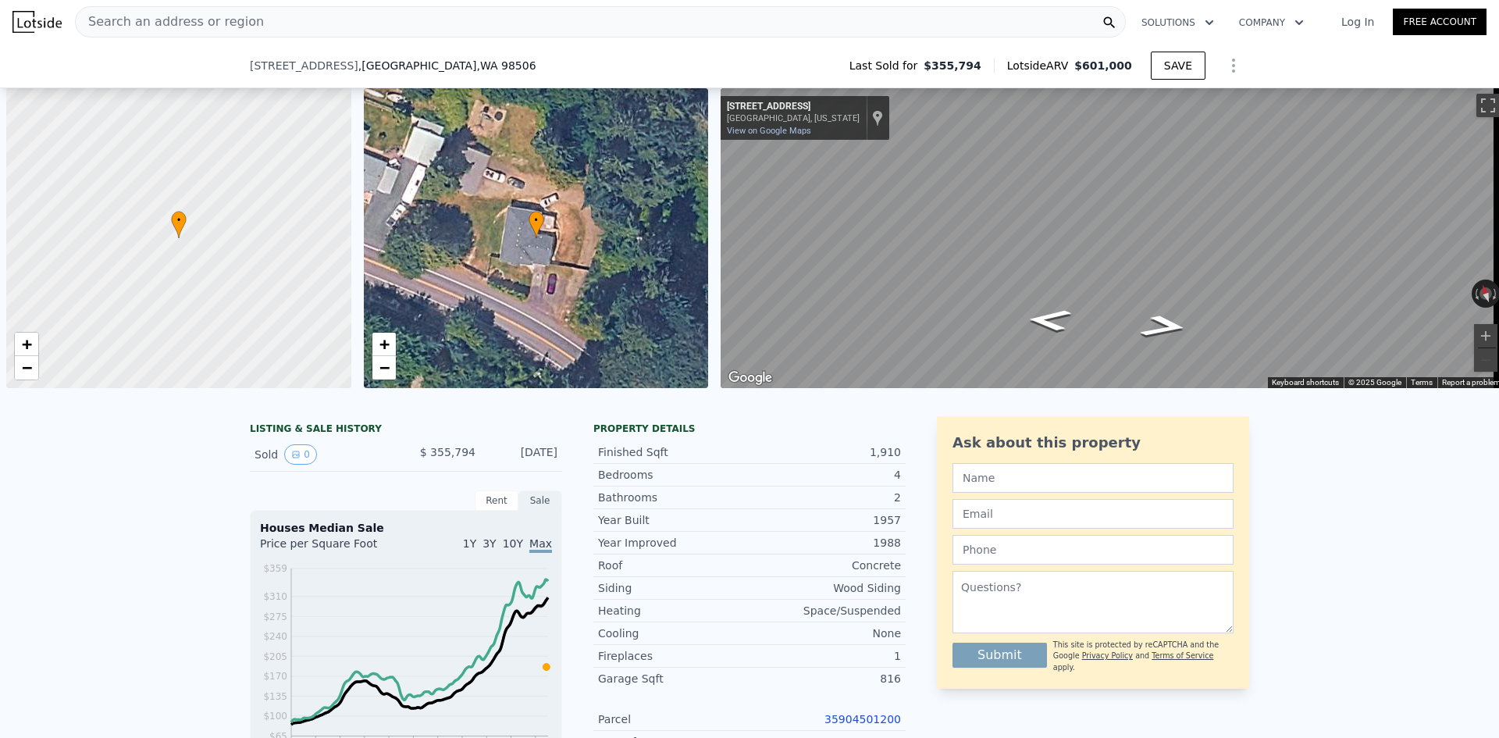  I want to click on a: Terms, so click(1422, 382).